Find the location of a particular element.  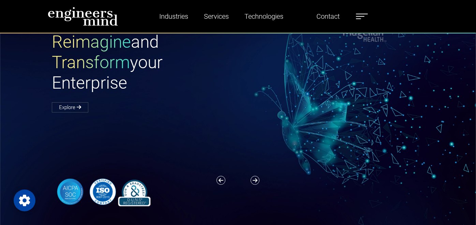

span: Transform is located at coordinates (91, 62).